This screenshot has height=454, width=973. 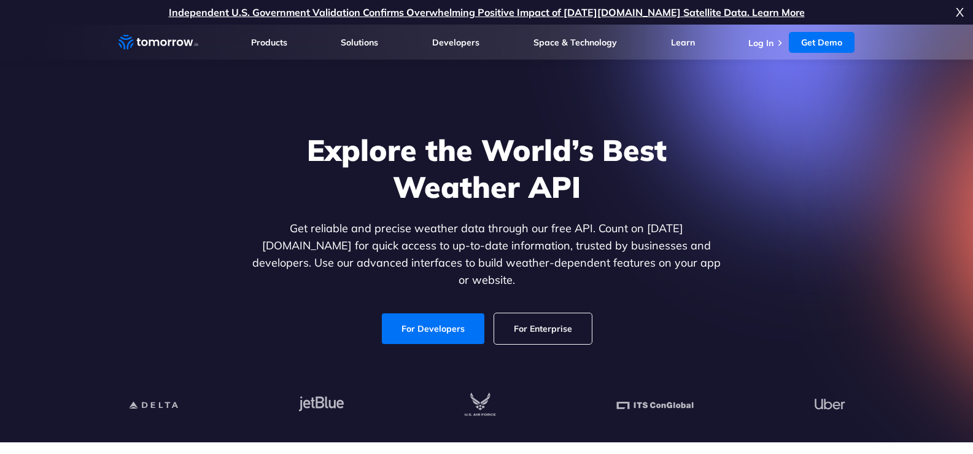 I want to click on a: For Developers, so click(x=433, y=328).